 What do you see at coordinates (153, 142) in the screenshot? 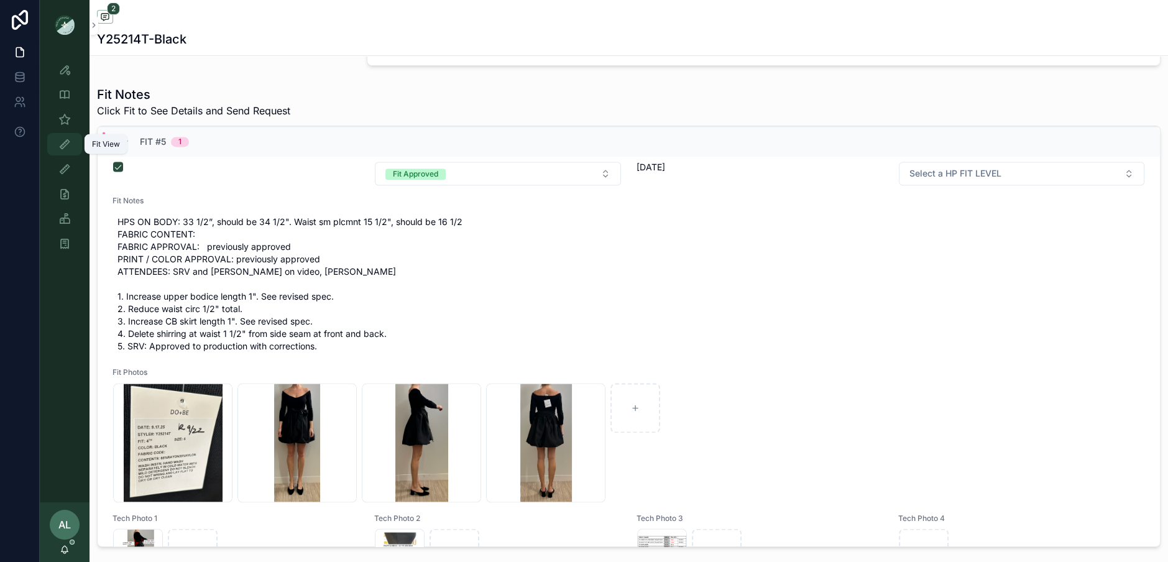
I see `span: Fit #5` at bounding box center [153, 142].